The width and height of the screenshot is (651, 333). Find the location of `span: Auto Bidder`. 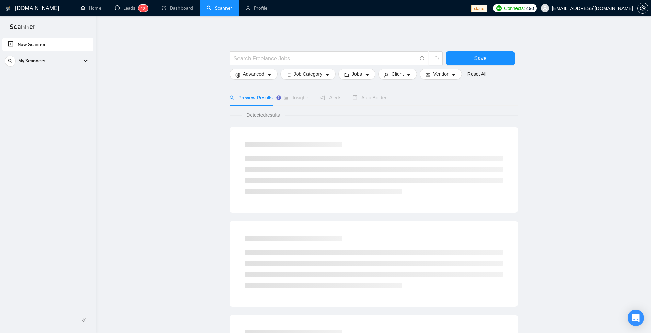

span: Auto Bidder is located at coordinates (370, 98).